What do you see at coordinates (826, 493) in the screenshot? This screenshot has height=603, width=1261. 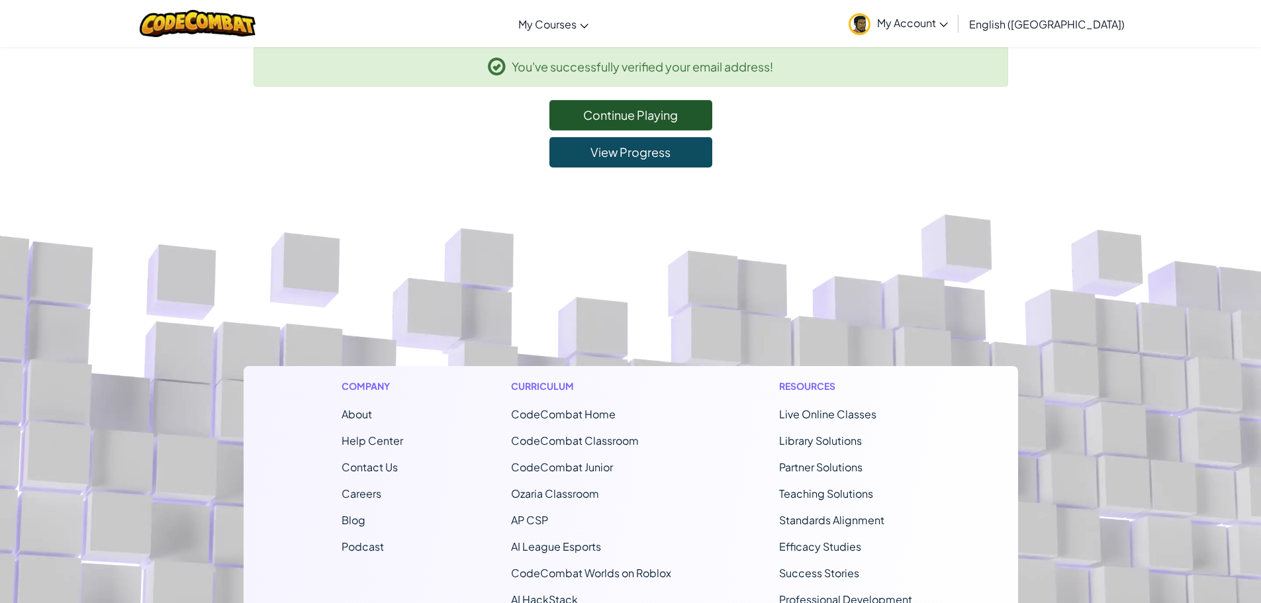 I see `a: Teaching Solutions` at bounding box center [826, 493].